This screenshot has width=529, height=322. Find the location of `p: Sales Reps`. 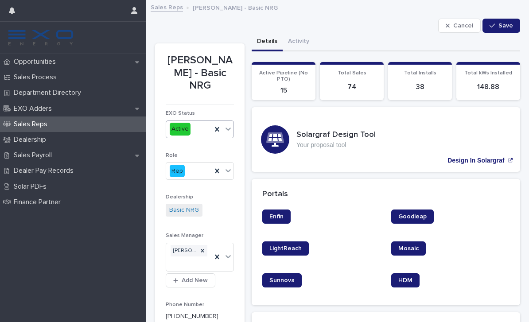

p: Sales Reps is located at coordinates (32, 124).